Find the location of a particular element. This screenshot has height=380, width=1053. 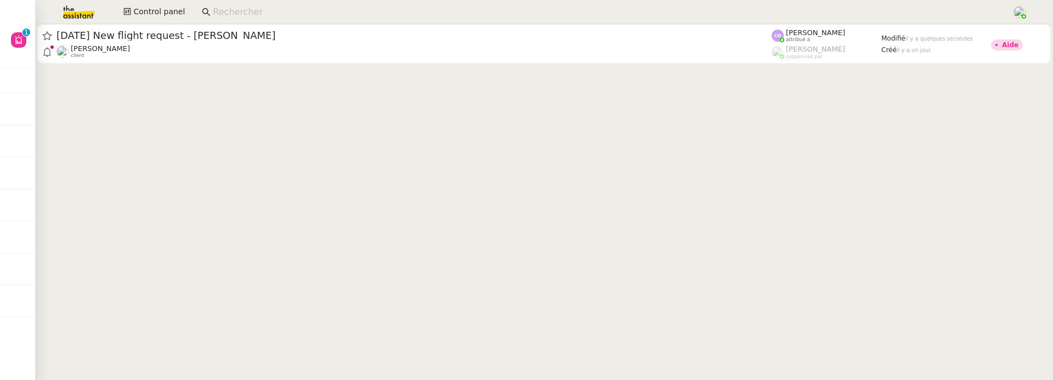

span: il y a un jour is located at coordinates (914, 50).